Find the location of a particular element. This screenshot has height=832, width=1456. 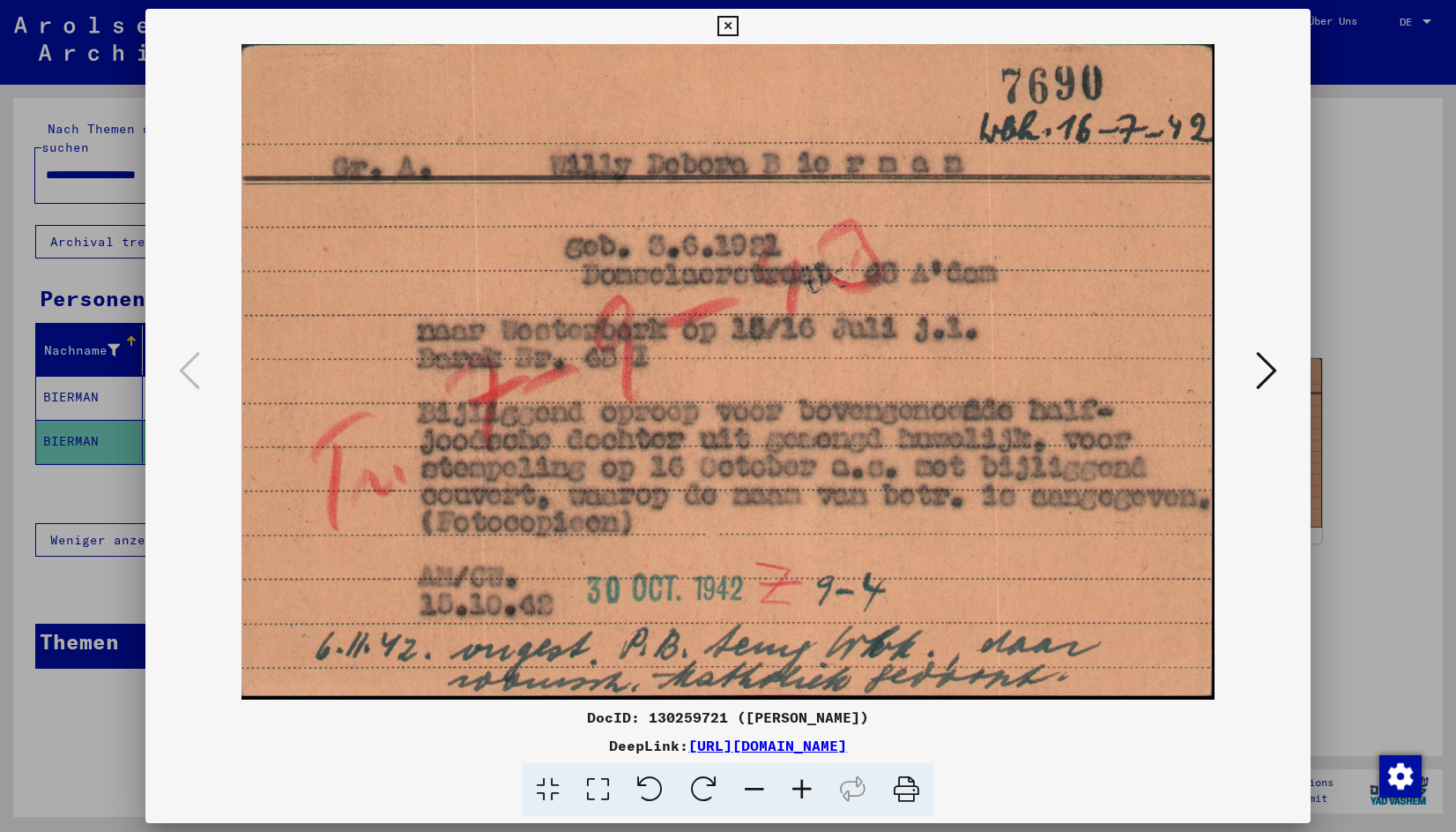

div: DeepLink: is located at coordinates (728, 745).